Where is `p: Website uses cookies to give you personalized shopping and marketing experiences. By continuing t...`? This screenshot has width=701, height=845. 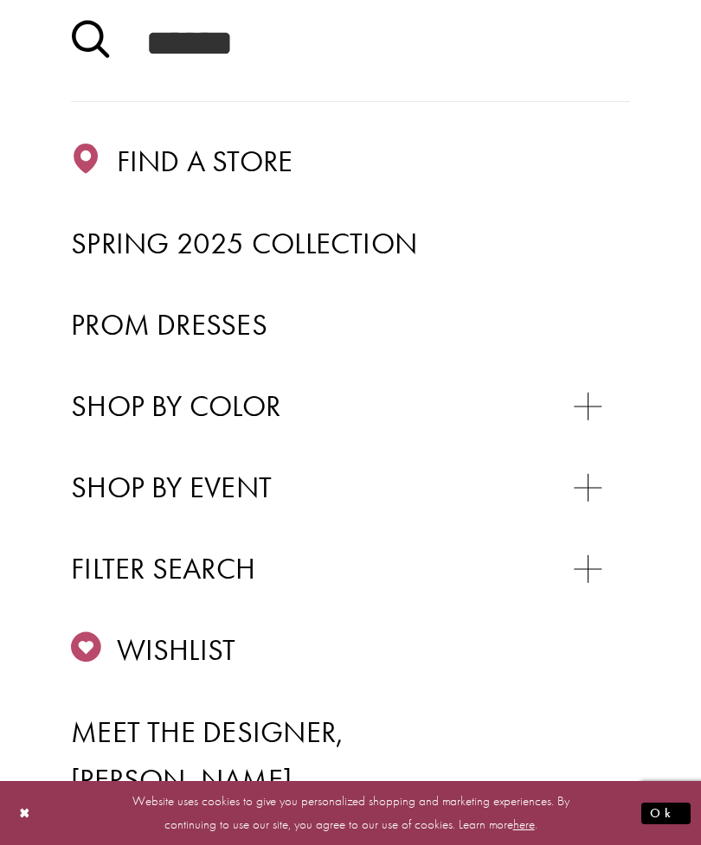
p: Website uses cookies to give you personalized shopping and marketing experiences. By continuing t... is located at coordinates (350, 813).